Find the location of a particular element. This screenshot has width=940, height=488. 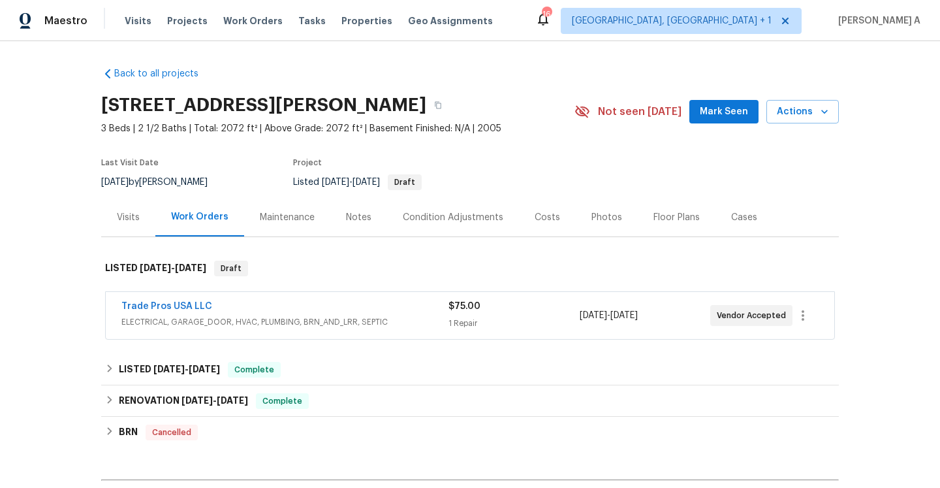

div: Visits is located at coordinates (128, 217).